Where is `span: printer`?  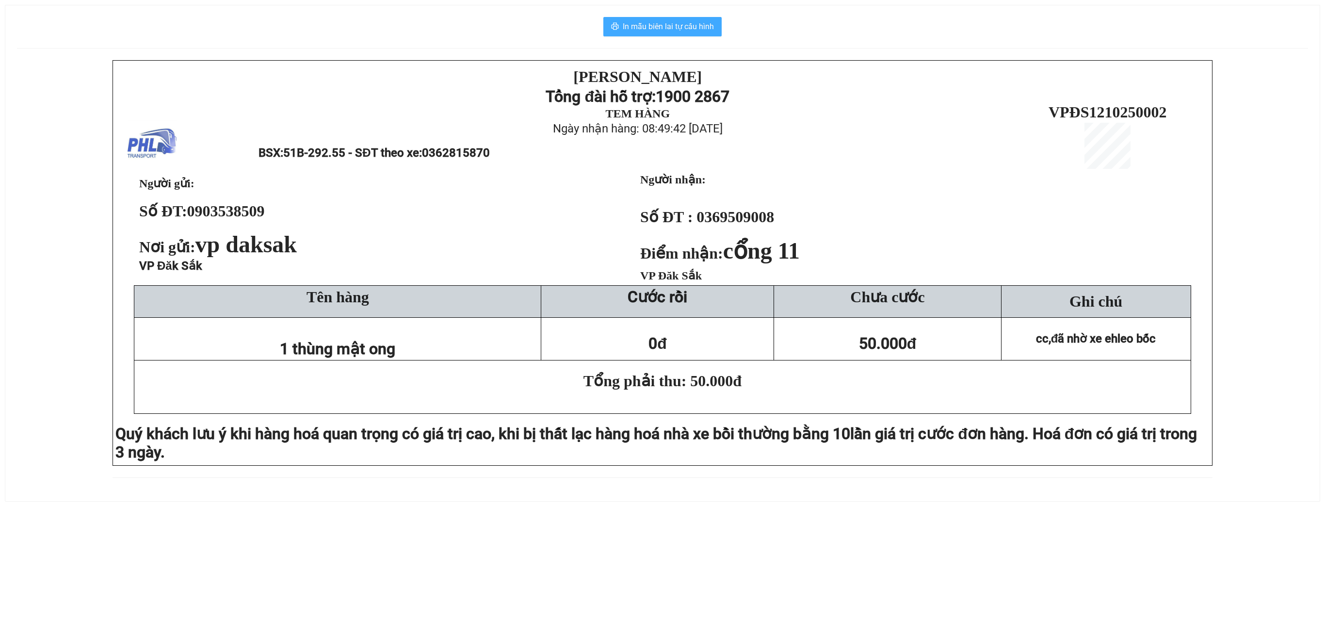 span: printer is located at coordinates (615, 27).